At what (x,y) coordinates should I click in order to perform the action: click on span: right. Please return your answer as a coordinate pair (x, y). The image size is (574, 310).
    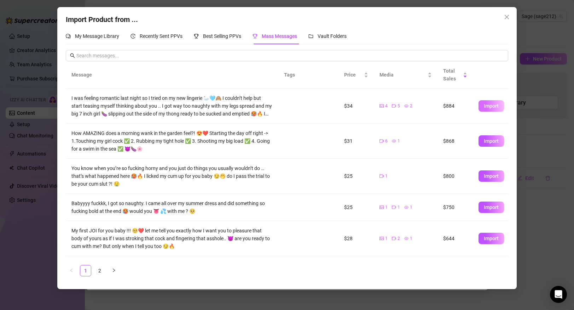
    Looking at the image, I should click on (114, 270).